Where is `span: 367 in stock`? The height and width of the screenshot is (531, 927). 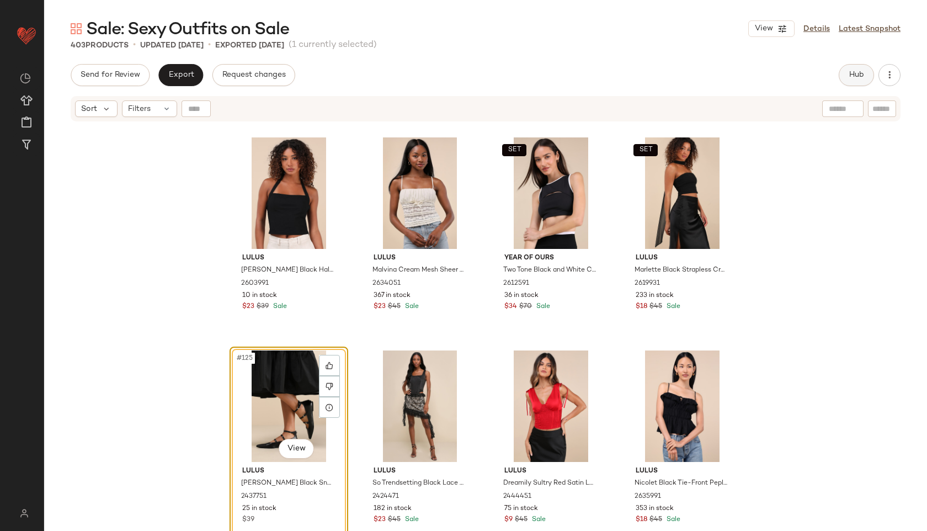 span: 367 in stock is located at coordinates (392, 296).